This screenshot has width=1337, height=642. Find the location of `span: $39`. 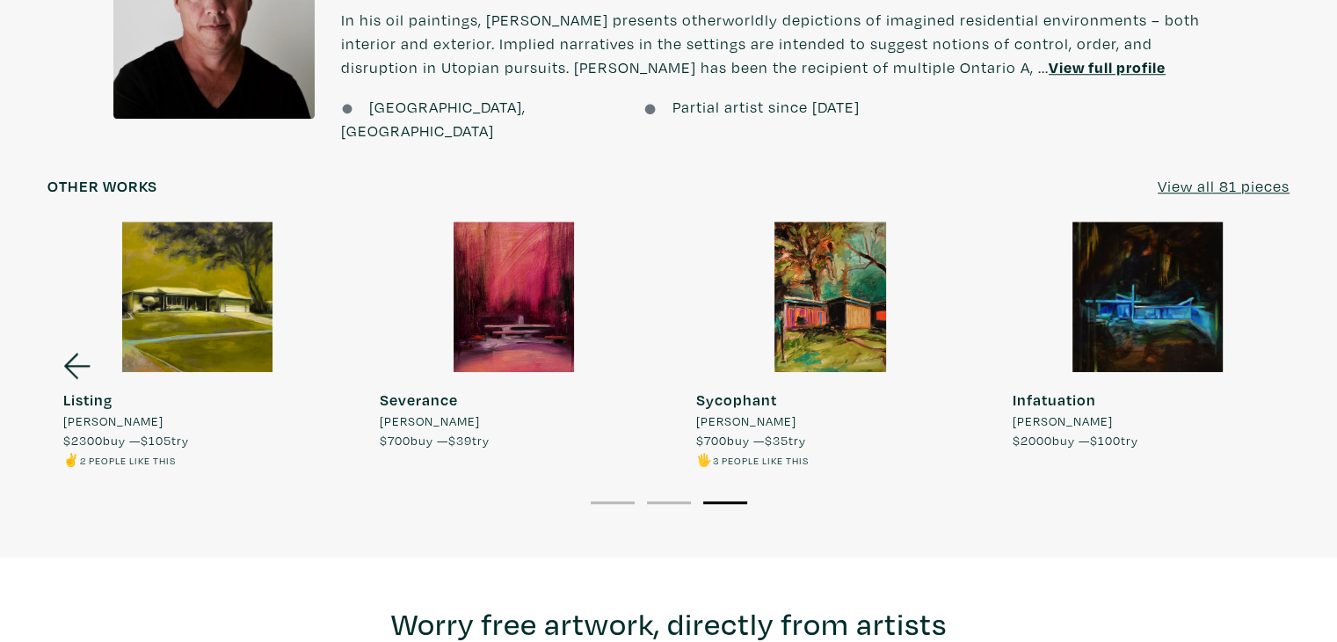

span: $39 is located at coordinates (460, 439).